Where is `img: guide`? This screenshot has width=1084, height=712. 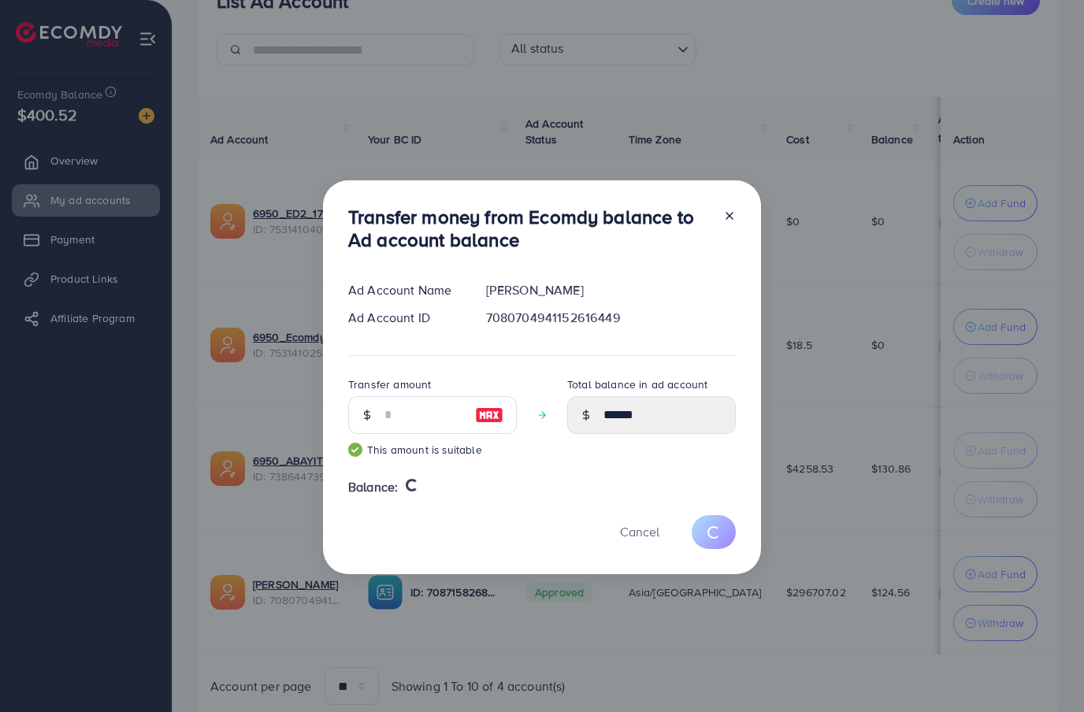
img: guide is located at coordinates (355, 450).